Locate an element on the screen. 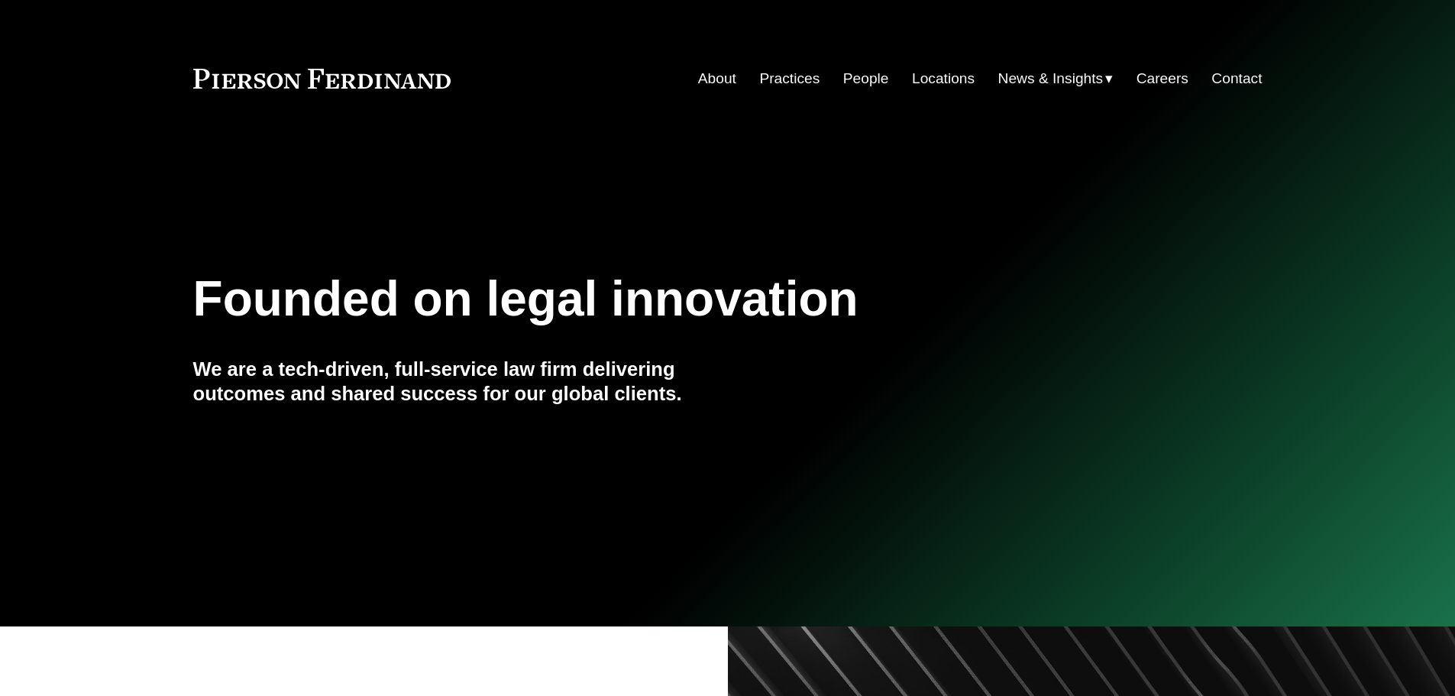 This screenshot has width=1455, height=696. a: People is located at coordinates (866, 79).